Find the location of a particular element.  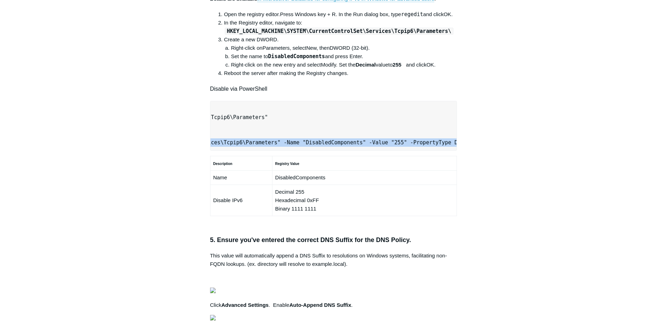

strong: Decimal is located at coordinates (365, 64).